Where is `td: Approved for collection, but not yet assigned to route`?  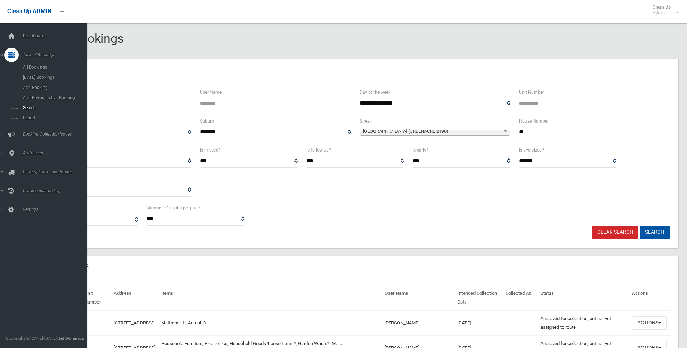
td: Approved for collection, but not yet assigned to route is located at coordinates (583, 323).